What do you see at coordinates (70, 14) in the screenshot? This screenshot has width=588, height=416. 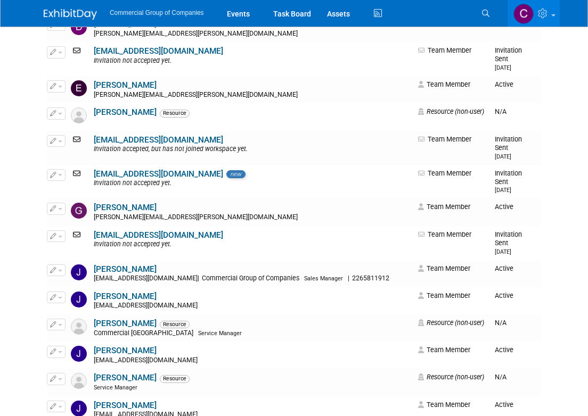 I see `img: ExhibitDay` at bounding box center [70, 14].